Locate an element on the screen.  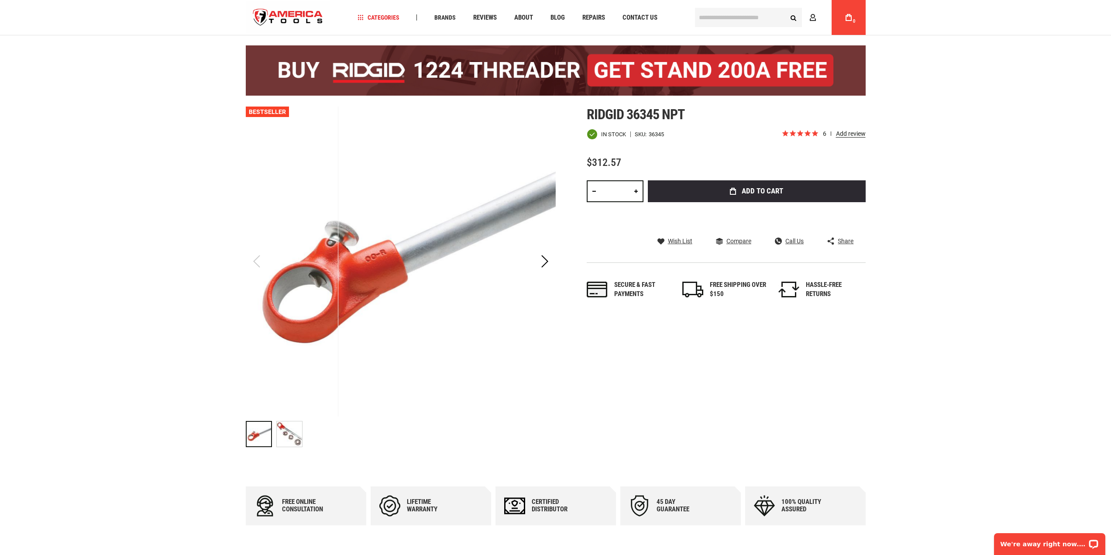
div: Availability is located at coordinates (606, 134).